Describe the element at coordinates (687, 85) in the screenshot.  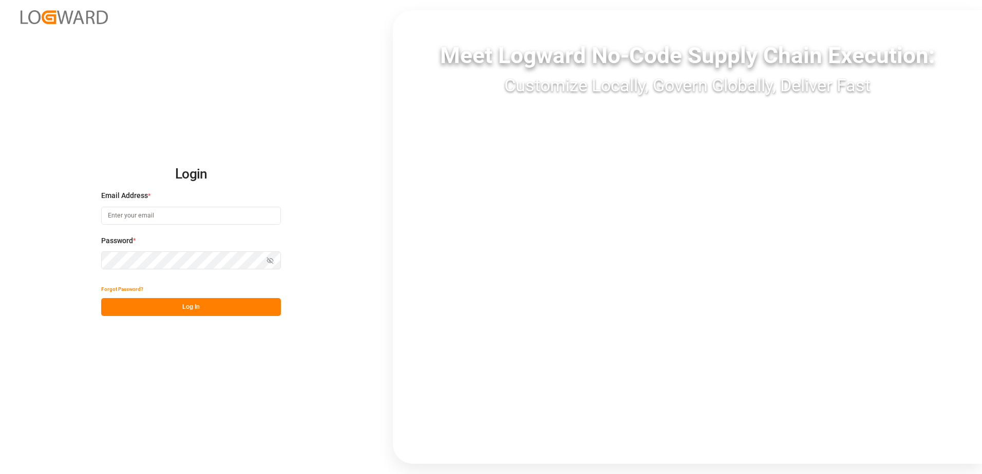
I see `div: Customize Locally, Govern Globally, Deliver Fast` at that location.